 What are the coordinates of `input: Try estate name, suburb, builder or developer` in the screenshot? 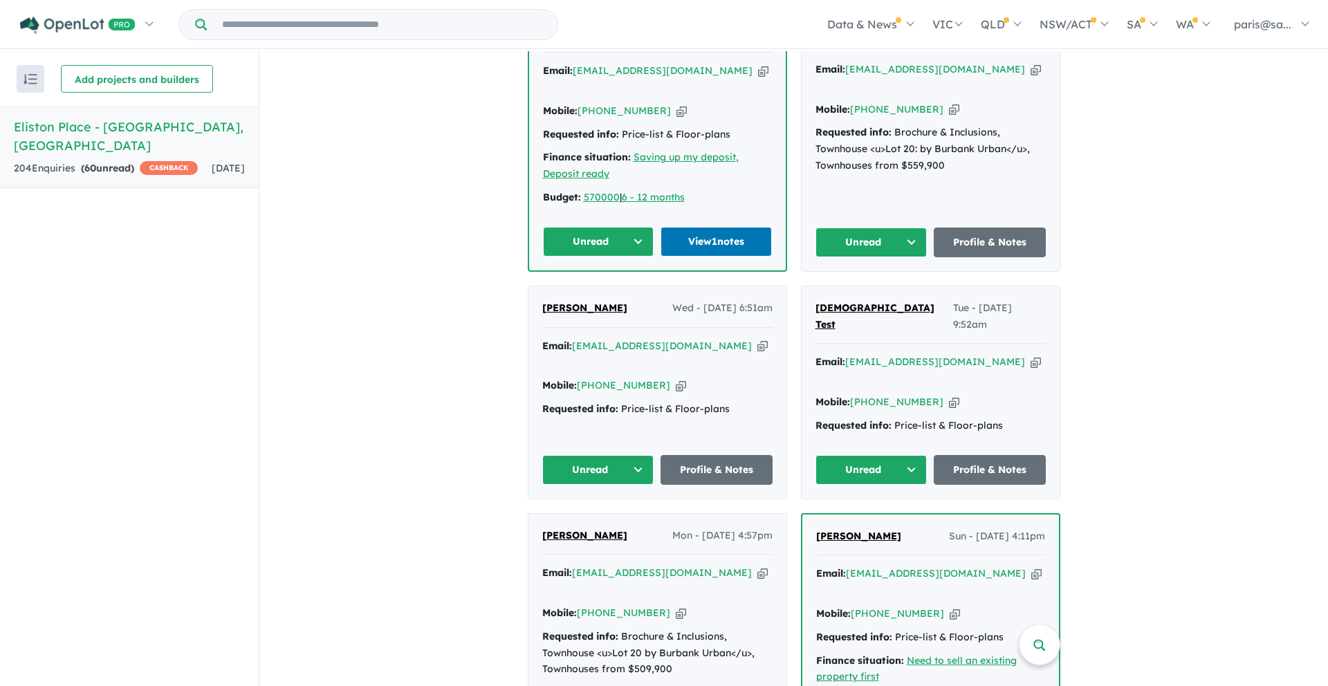 It's located at (382, 24).